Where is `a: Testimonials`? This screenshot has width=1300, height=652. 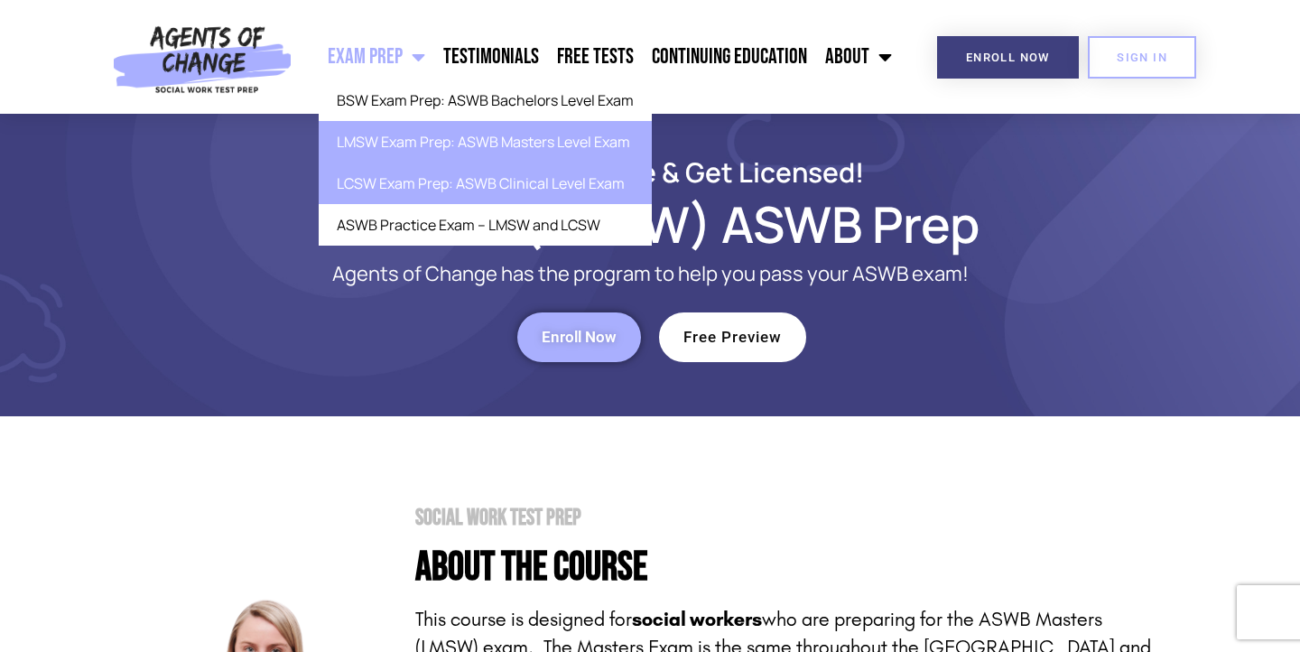
a: Testimonials is located at coordinates (491, 57).